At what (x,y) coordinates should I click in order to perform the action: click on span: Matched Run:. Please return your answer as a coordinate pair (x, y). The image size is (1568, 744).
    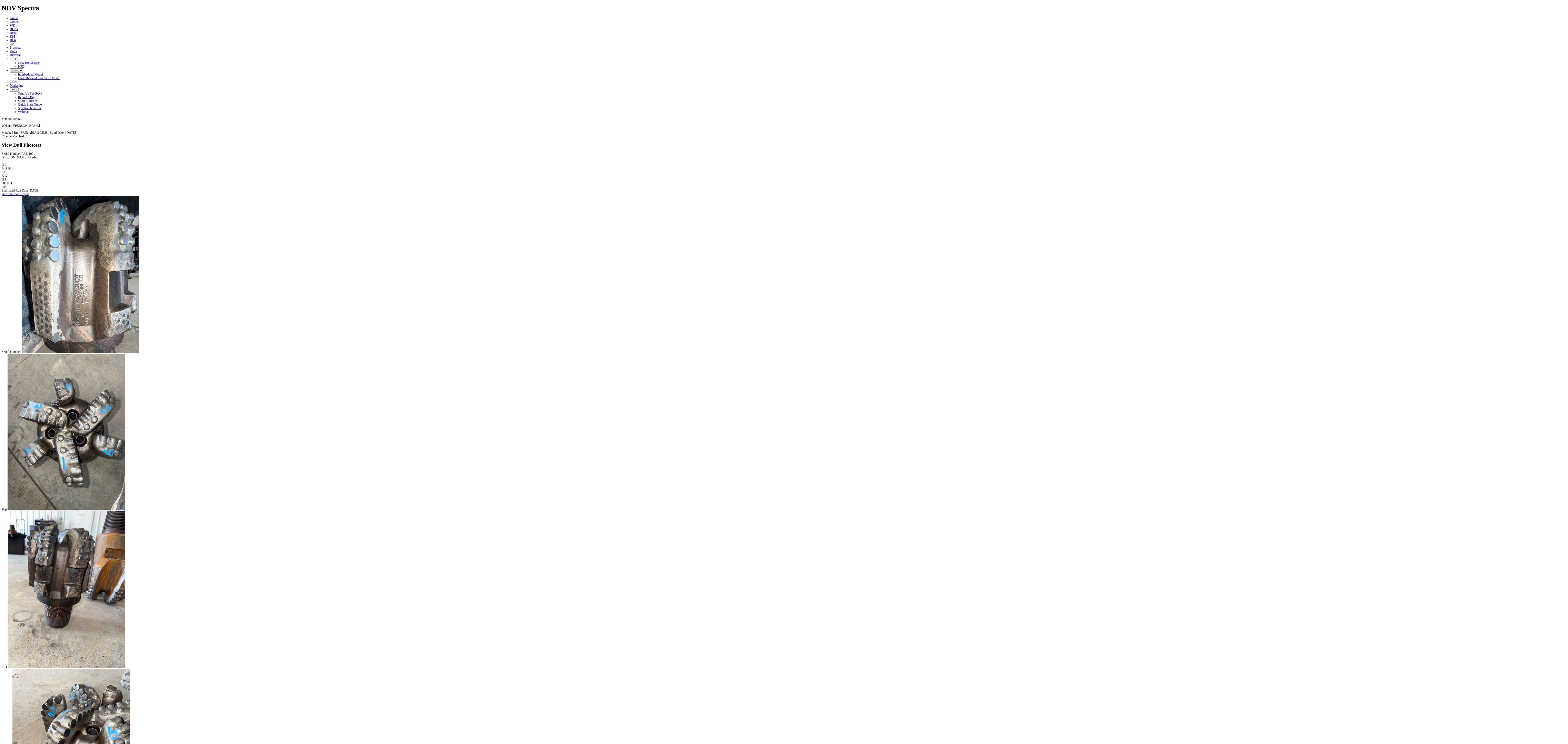
    Looking at the image, I should click on (11, 133).